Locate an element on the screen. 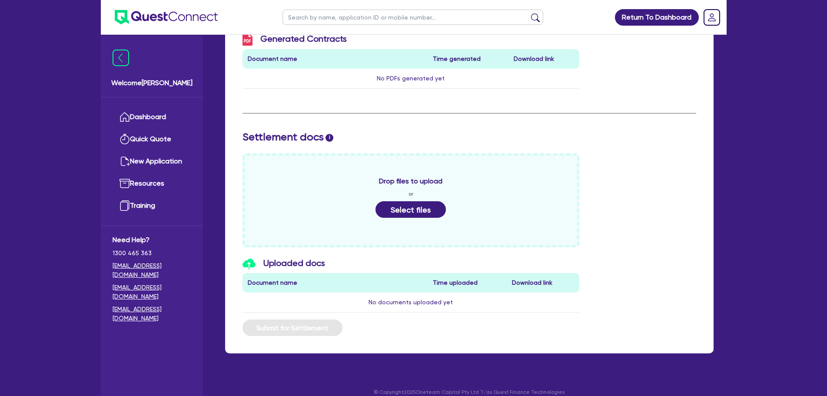 The width and height of the screenshot is (827, 396). button: Select files is located at coordinates (411, 209).